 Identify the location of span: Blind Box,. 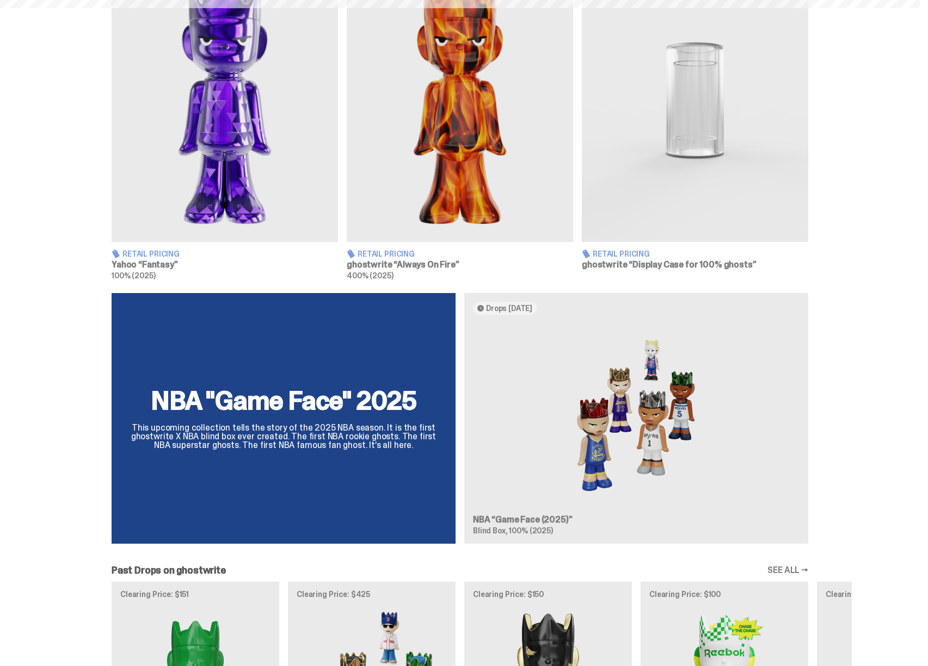
(490, 531).